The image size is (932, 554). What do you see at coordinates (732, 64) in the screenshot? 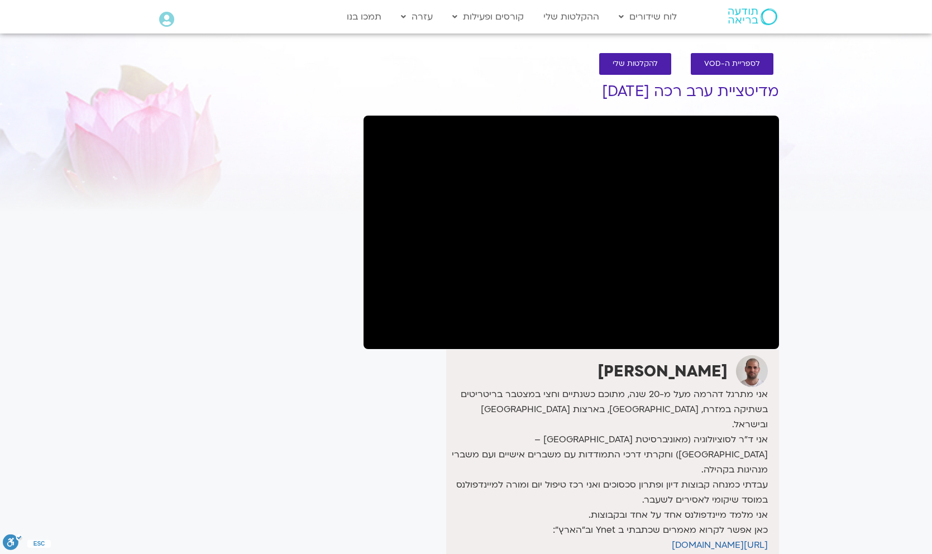
I see `a: לספריית ה-VOD` at bounding box center [732, 64].